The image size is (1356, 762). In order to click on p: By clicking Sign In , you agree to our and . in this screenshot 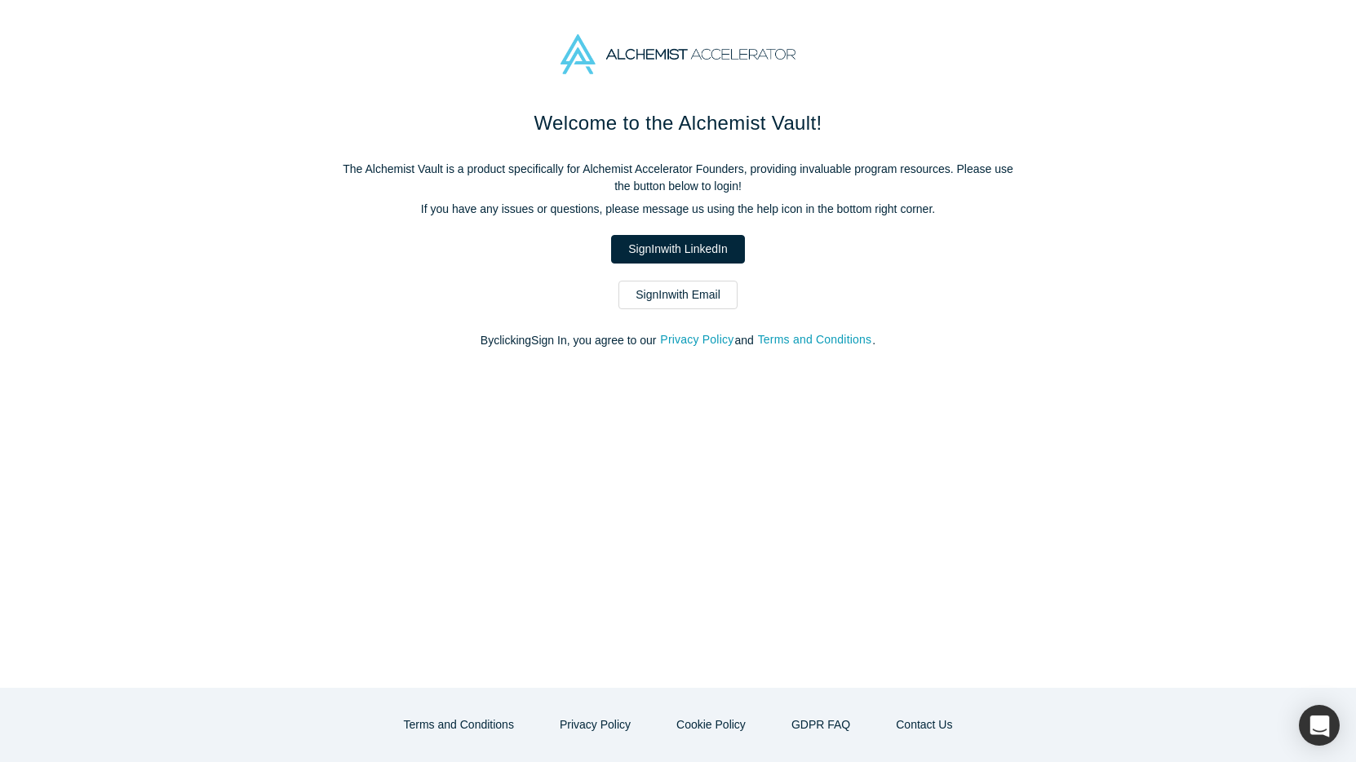, I will do `click(678, 340)`.